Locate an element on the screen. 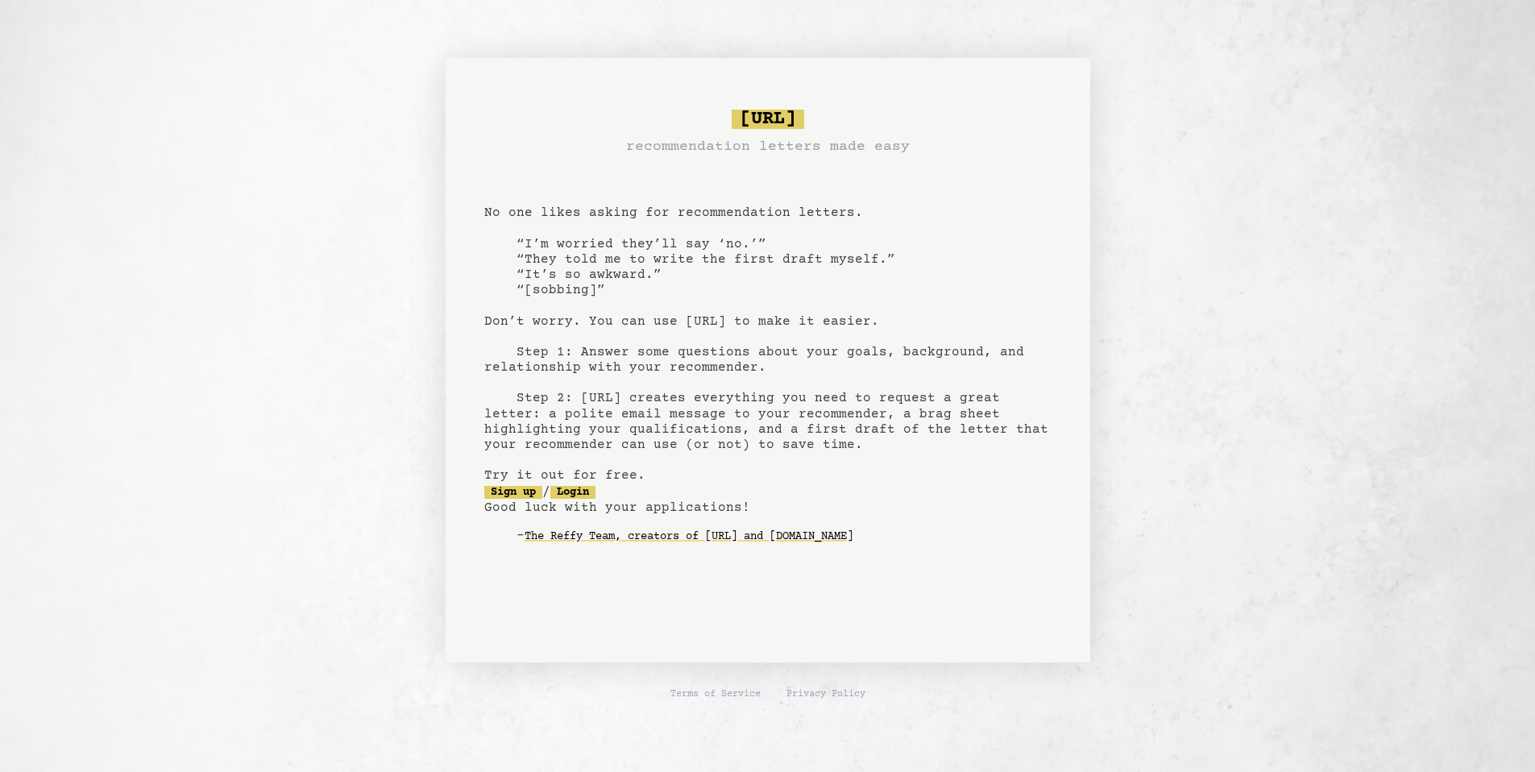 The width and height of the screenshot is (1535, 772). pre: No one likes asking for recommendation letters. “I’m worried they’ll say ‘no.’” “They told me to ... is located at coordinates (768, 339).